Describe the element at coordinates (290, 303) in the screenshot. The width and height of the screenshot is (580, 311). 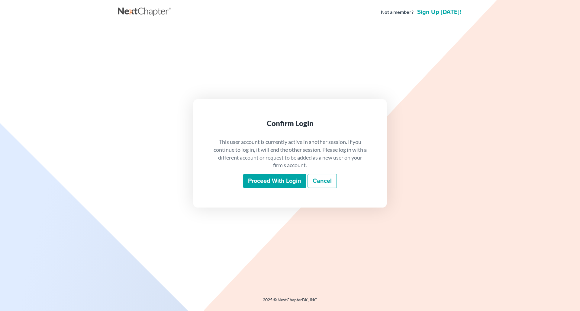
I see `div: 2025 © NextChapterBK, INC` at that location.